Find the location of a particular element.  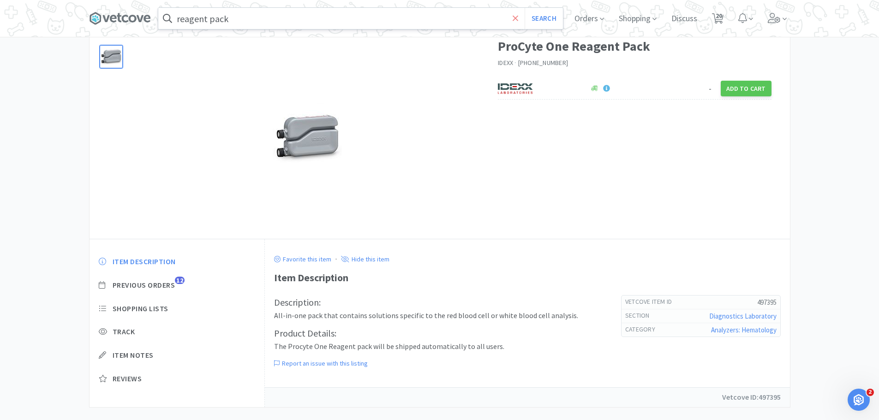

a: Diagnostics Laboratory is located at coordinates (743, 316).